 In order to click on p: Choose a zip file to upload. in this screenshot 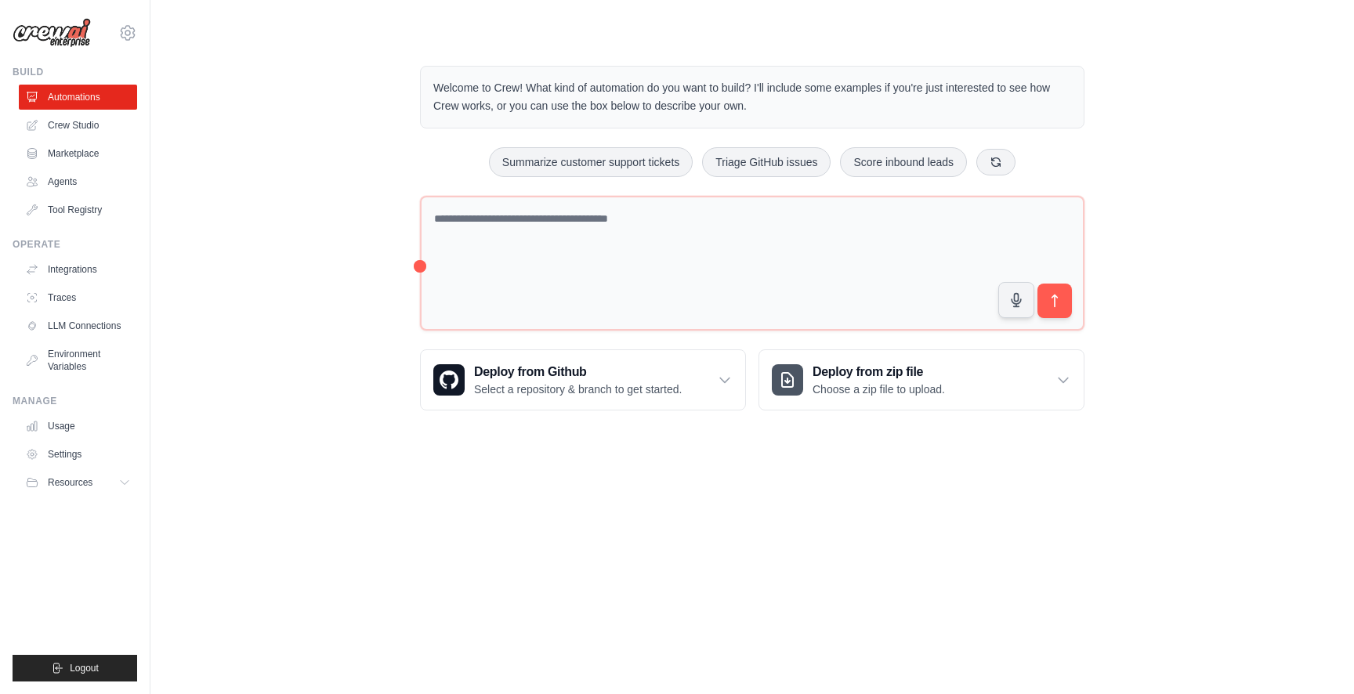, I will do `click(878, 389)`.